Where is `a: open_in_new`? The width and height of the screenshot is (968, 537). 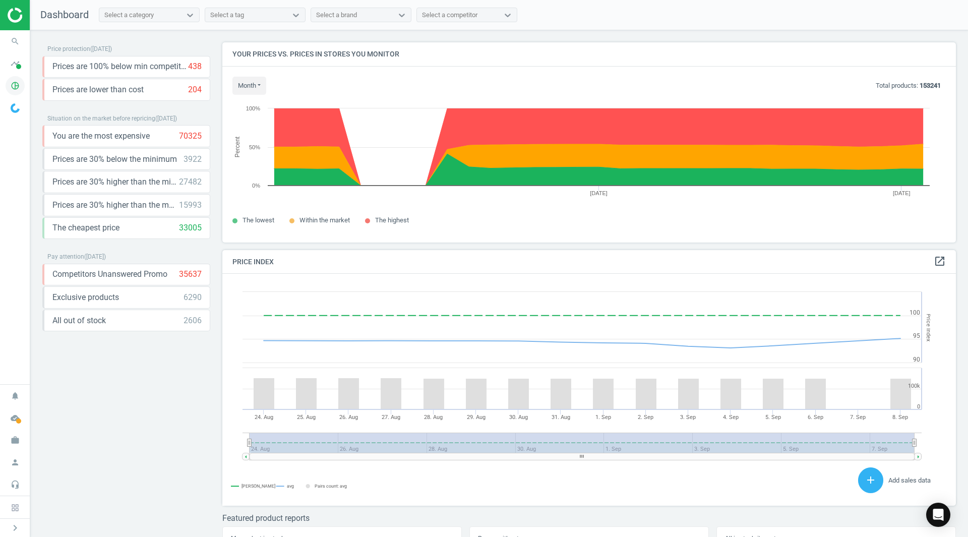
a: open_in_new is located at coordinates (940, 262).